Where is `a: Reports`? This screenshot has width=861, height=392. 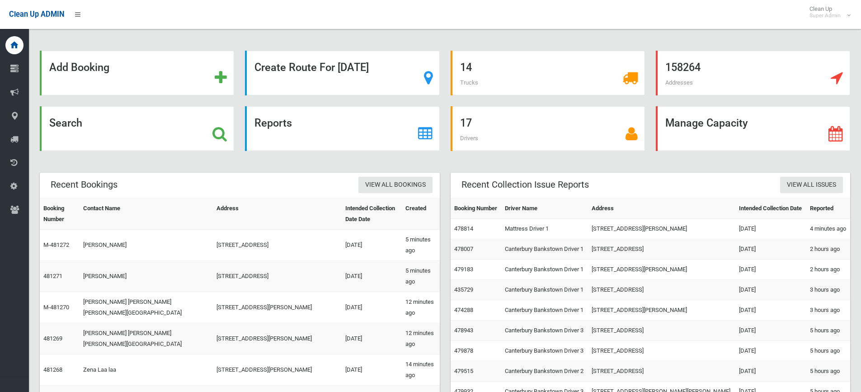 a: Reports is located at coordinates (342, 128).